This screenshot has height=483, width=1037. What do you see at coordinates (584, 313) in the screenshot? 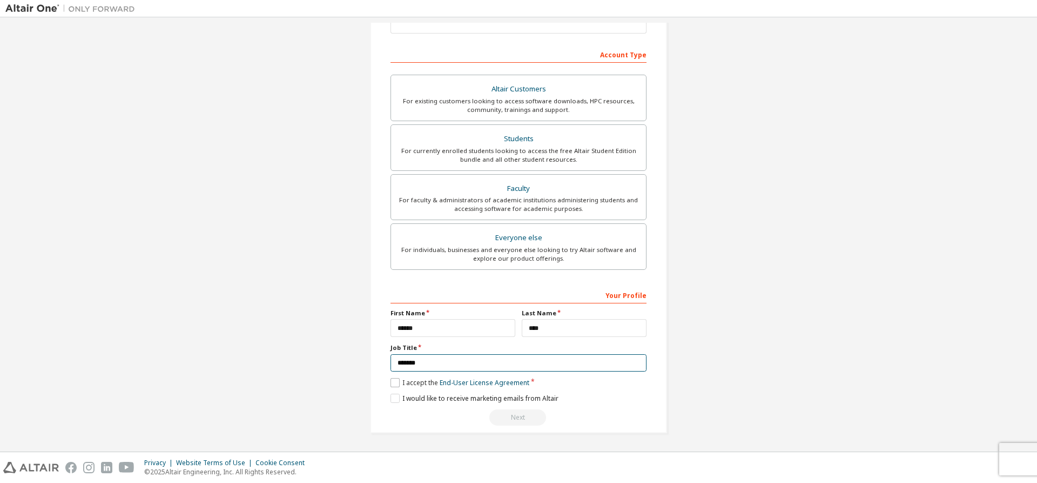
I see `label: Last Name` at bounding box center [584, 313].